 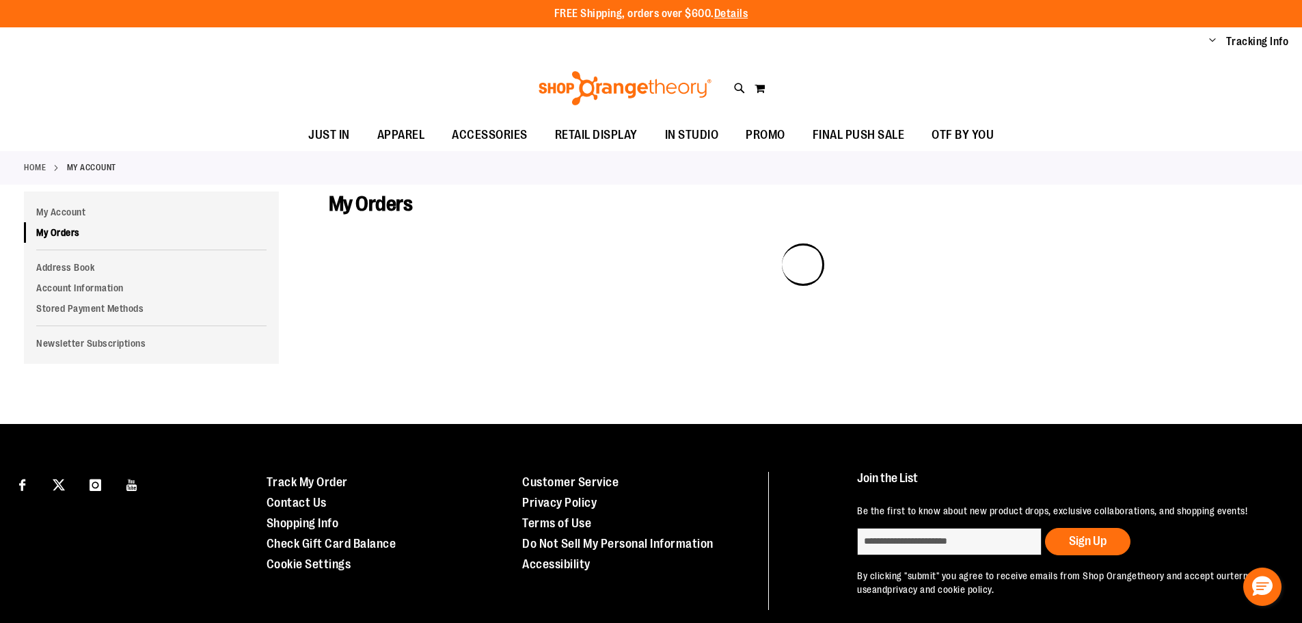 I want to click on a: Visit our Youtube page, so click(x=132, y=483).